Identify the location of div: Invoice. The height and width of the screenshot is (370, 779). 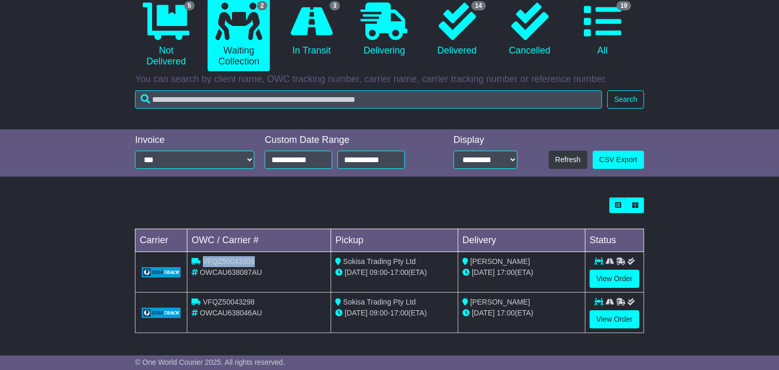
(195, 140).